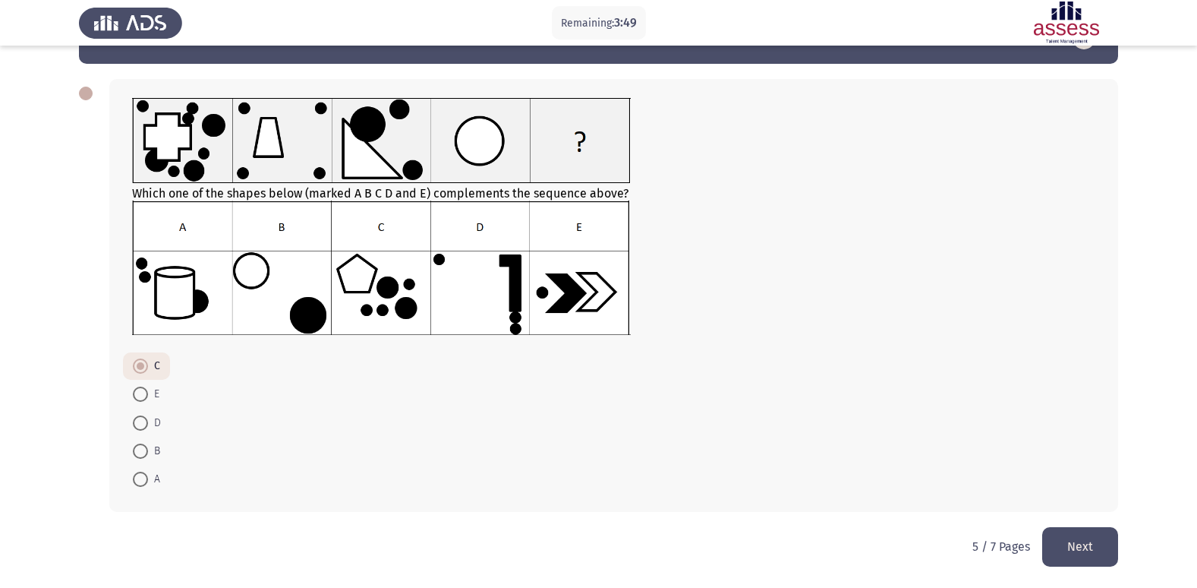 This screenshot has width=1197, height=588. I want to click on div: Which one of the shapes below (marked A B C D and E) complements the sequence above?, so click(613, 218).